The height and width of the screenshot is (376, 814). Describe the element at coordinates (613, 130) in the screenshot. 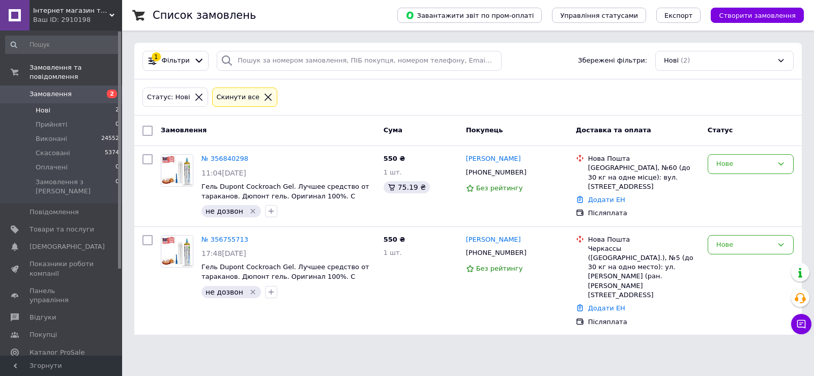

I see `span: Доставка та оплата` at that location.